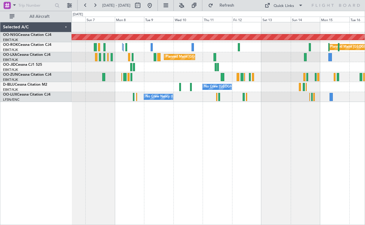  Describe the element at coordinates (163, 97) in the screenshot. I see `div: No Crew Nancy (Essey)` at that location.